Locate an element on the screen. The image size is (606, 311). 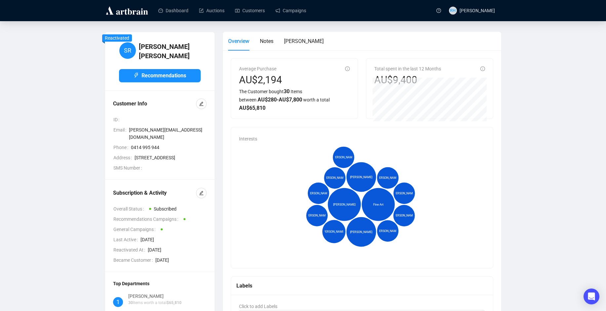
span: AU$ 65,810 is located at coordinates (252, 108).